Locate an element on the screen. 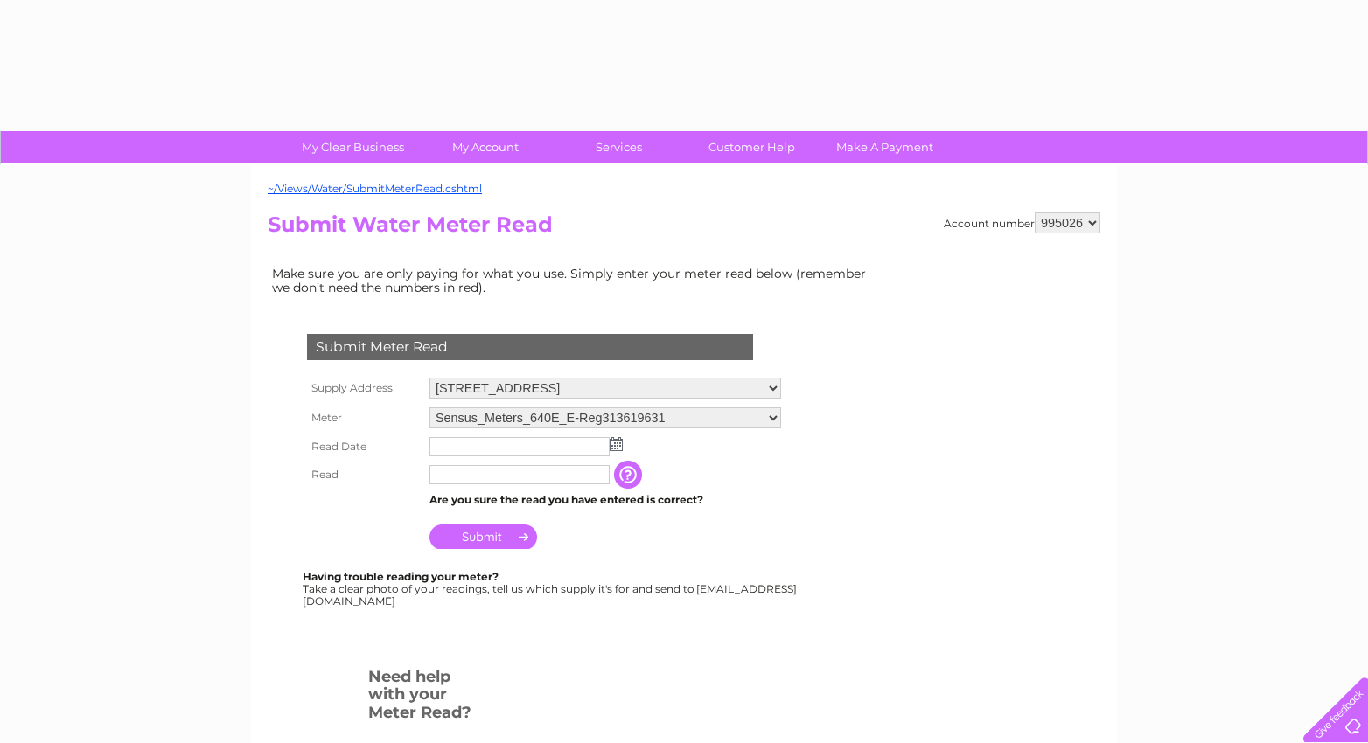  th: Read is located at coordinates (364, 475).